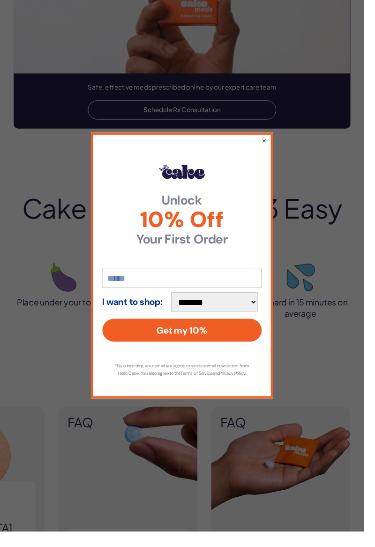 This screenshot has width=375, height=547. Describe the element at coordinates (188, 227) in the screenshot. I see `span: 10% Off` at that location.